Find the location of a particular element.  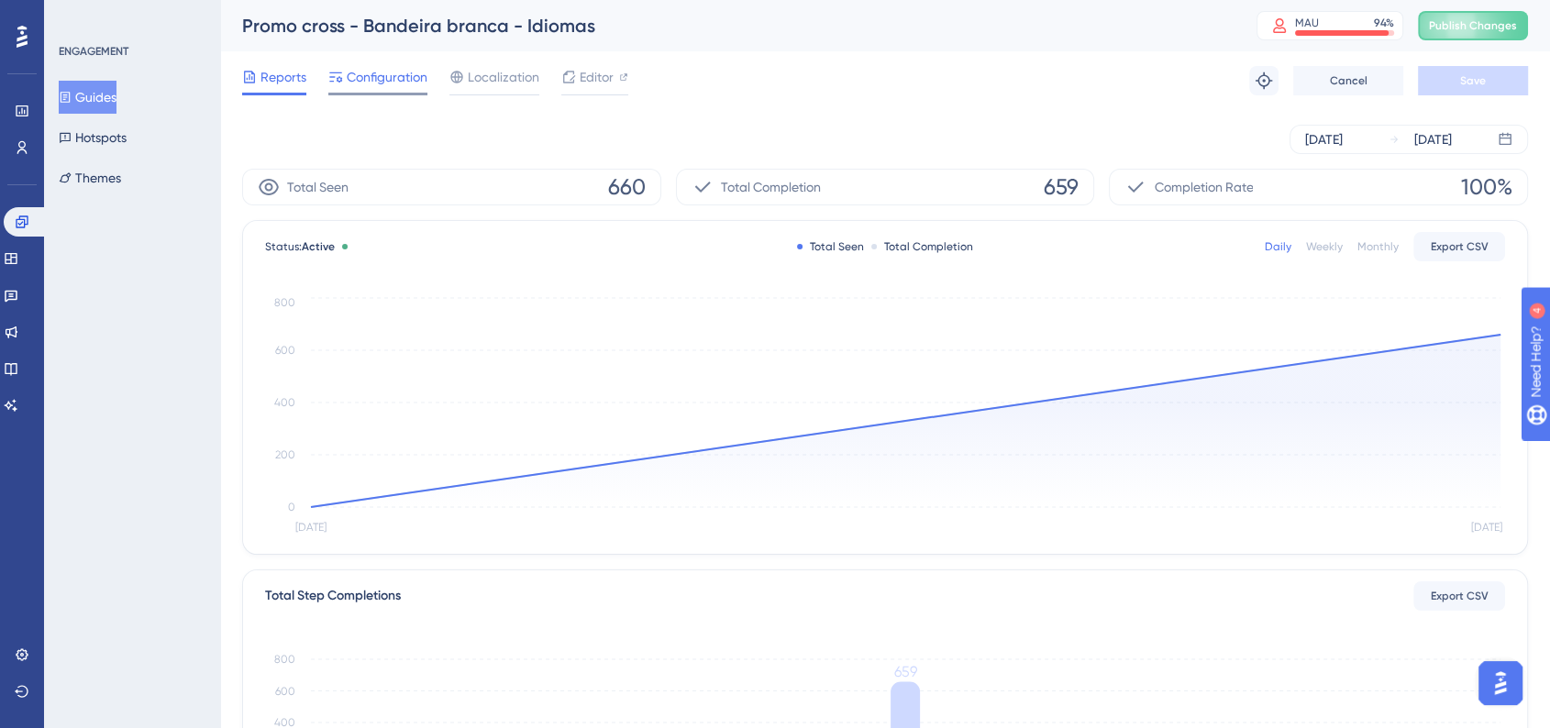

span: 659 is located at coordinates (1061, 187).